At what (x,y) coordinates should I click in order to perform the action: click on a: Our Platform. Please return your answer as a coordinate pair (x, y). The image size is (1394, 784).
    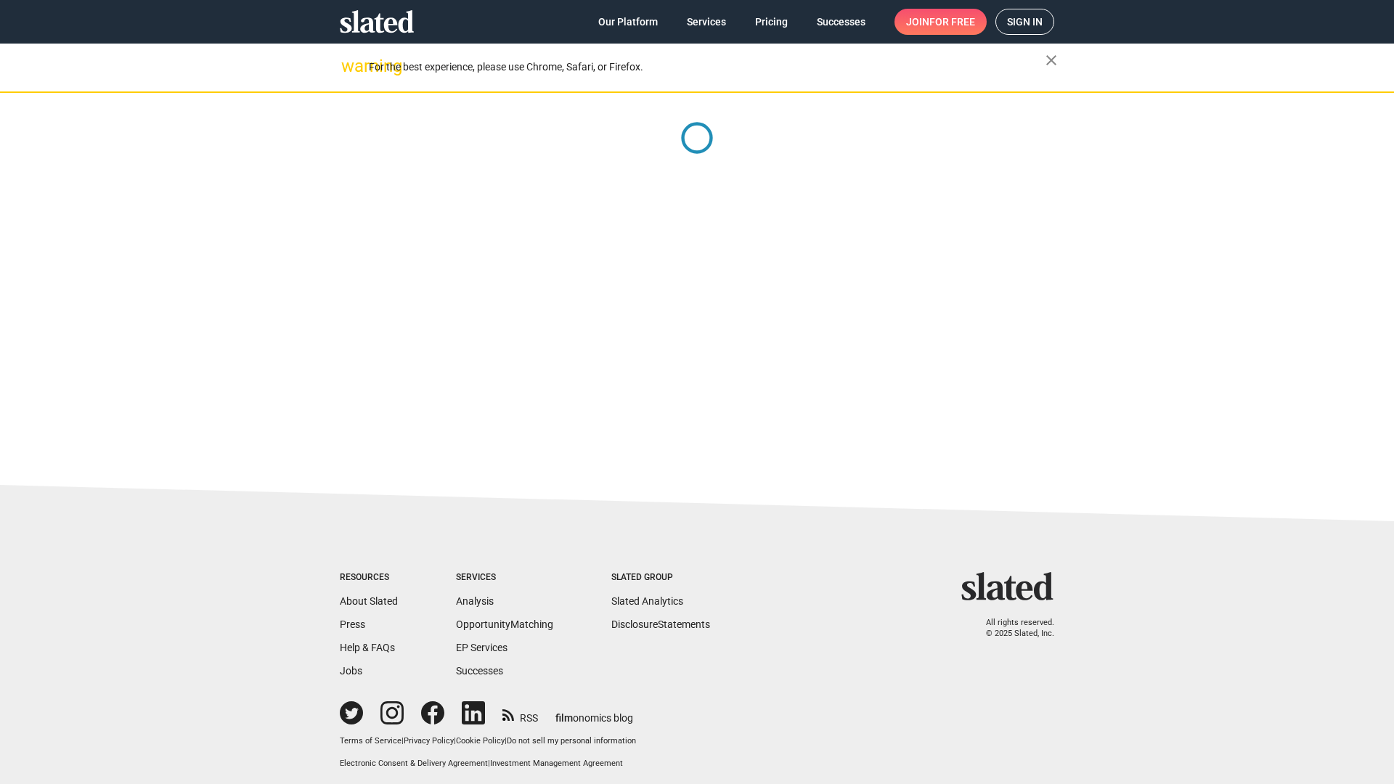
    Looking at the image, I should click on (628, 22).